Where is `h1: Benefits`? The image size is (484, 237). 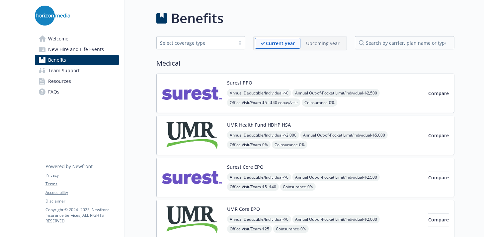 h1: Benefits is located at coordinates (197, 18).